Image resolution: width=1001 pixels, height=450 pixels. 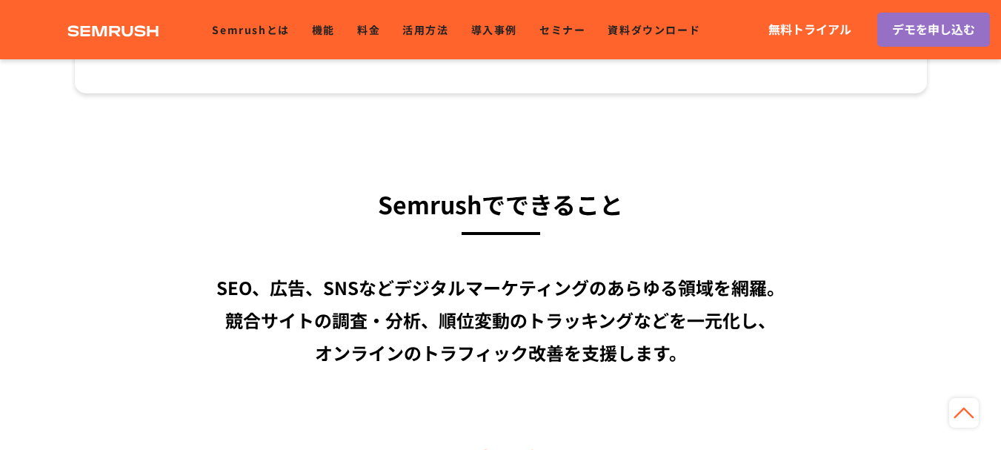 I want to click on a: 無料トライアル, so click(x=810, y=30).